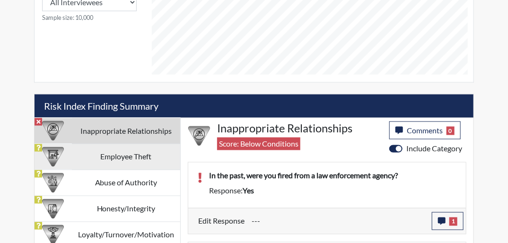  I want to click on td: Abuse of Authority, so click(126, 183).